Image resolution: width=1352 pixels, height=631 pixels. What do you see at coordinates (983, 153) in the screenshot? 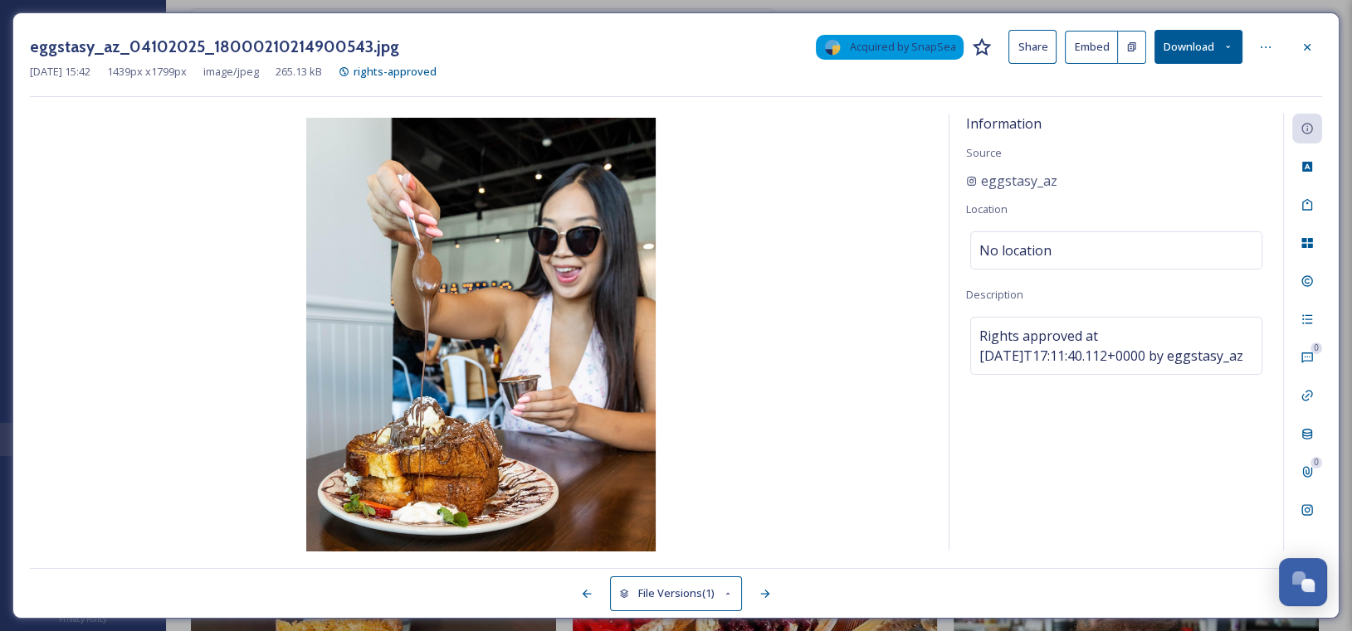
I see `span: Source` at bounding box center [983, 153].